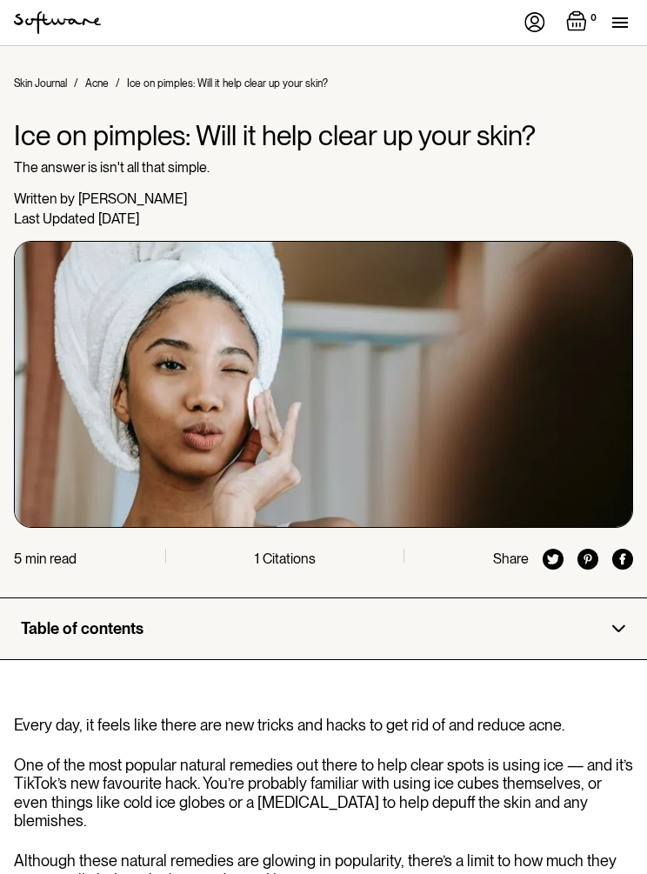  I want to click on div: 1, so click(256, 558).